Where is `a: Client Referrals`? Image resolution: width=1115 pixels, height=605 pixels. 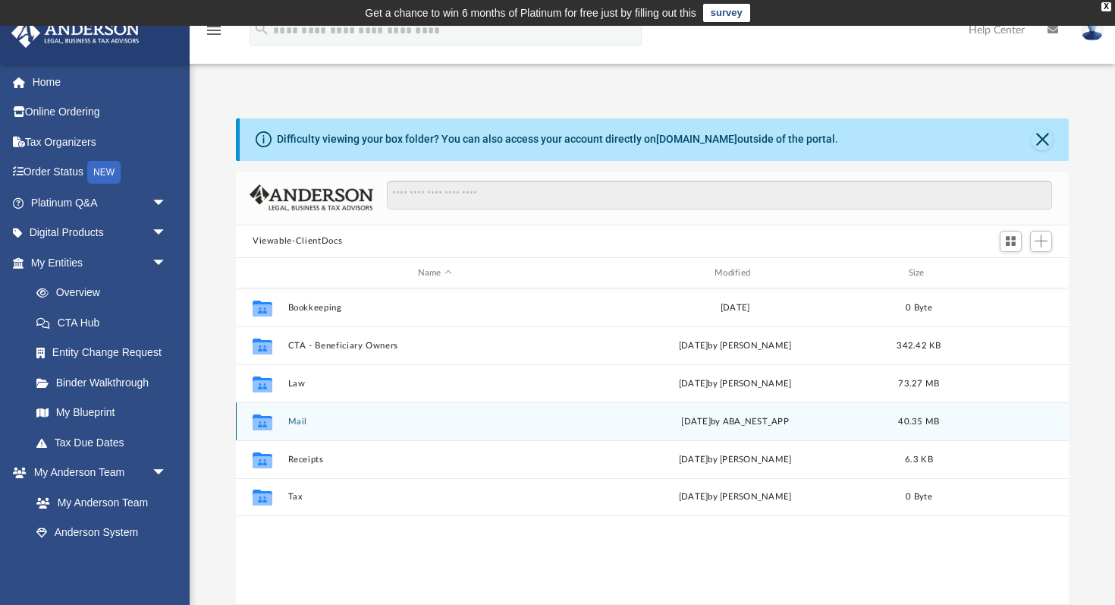
a: Client Referrals is located at coordinates (102, 562).